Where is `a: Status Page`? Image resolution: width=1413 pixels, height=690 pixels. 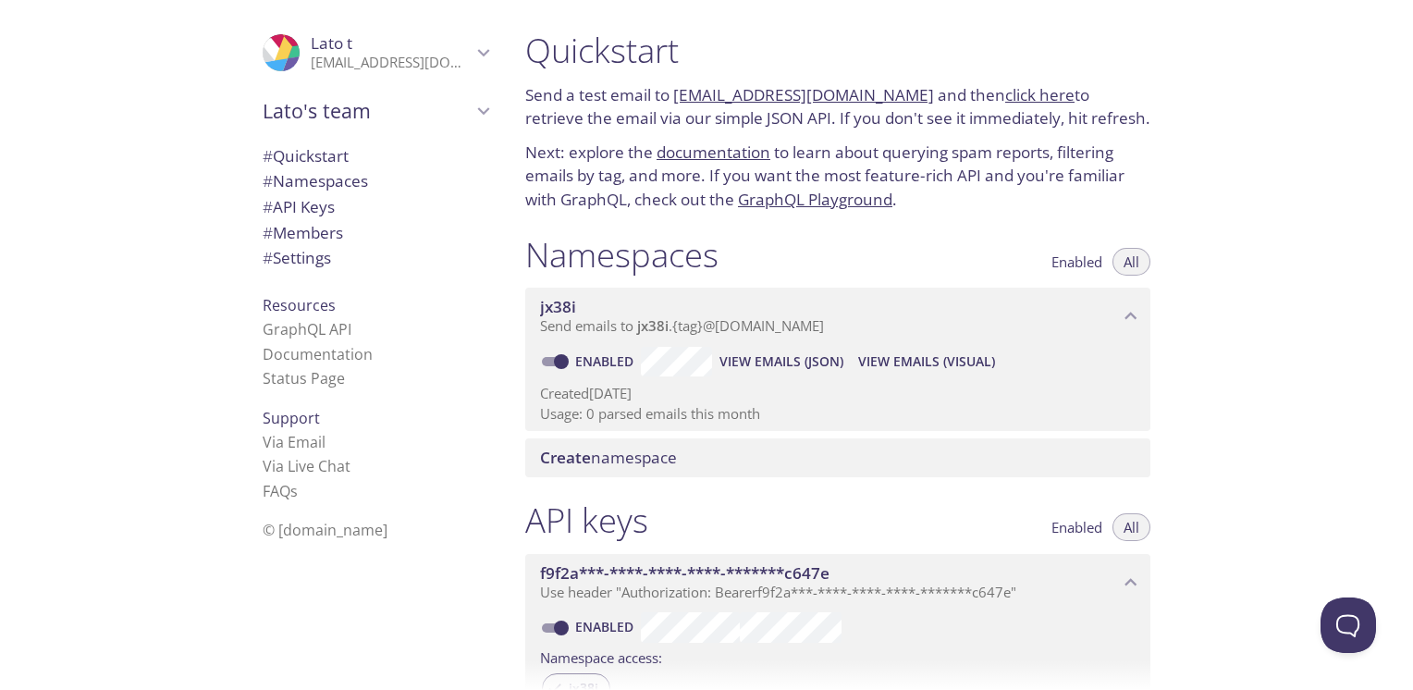
a: Status Page is located at coordinates (303, 378).